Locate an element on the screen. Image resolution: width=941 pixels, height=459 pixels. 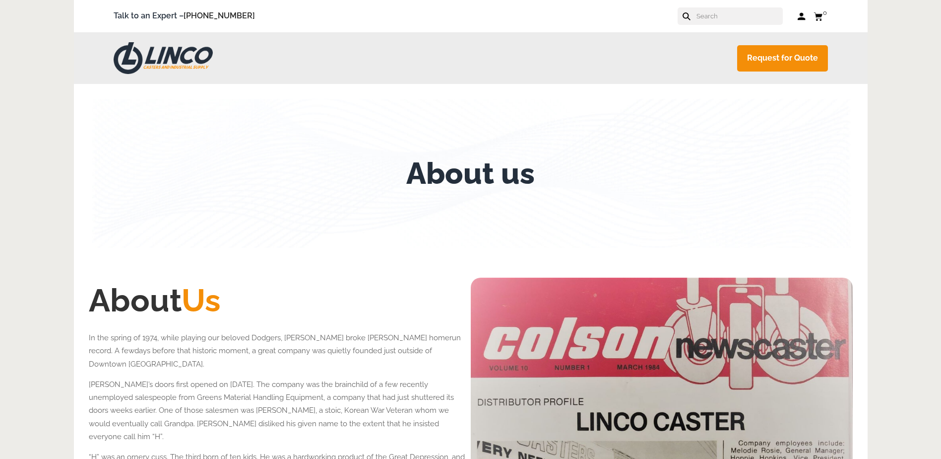
span: Talk to an Expert – is located at coordinates (184, 16).